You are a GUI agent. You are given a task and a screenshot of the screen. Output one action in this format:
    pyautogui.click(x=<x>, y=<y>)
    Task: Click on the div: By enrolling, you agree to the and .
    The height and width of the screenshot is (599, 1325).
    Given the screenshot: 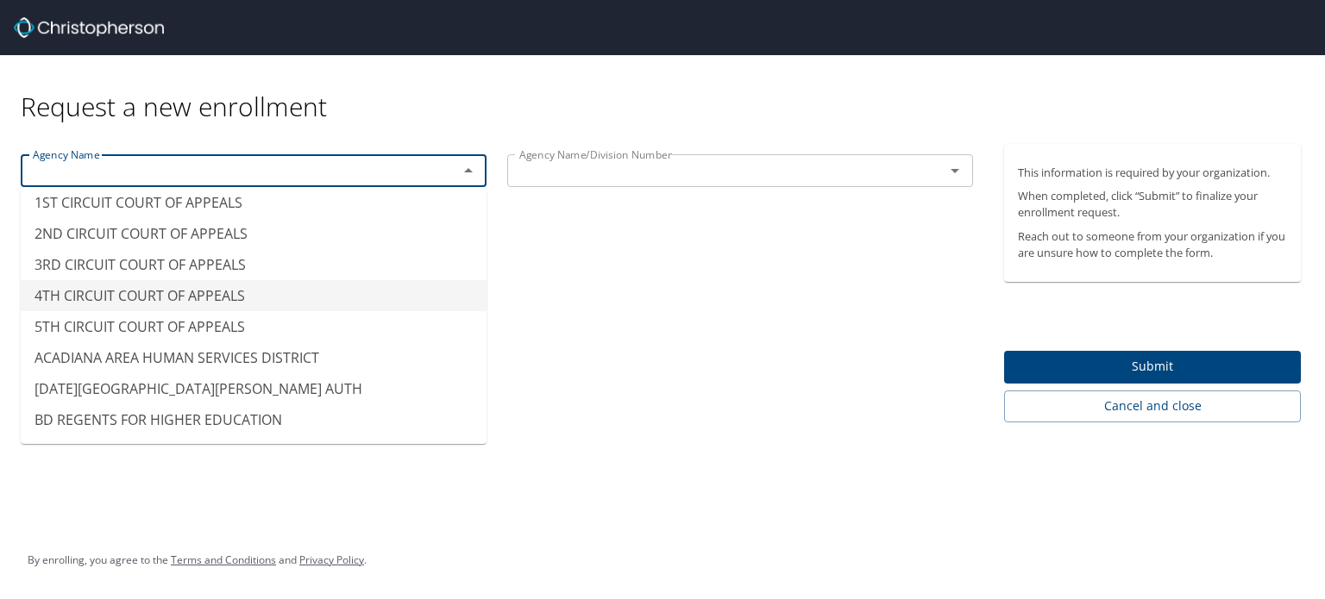 What is the action you would take?
    pyautogui.click(x=197, y=561)
    